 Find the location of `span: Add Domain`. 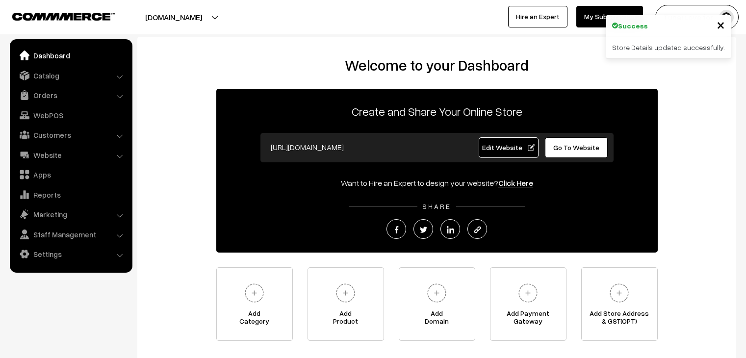

span: Add Domain is located at coordinates (437, 319).